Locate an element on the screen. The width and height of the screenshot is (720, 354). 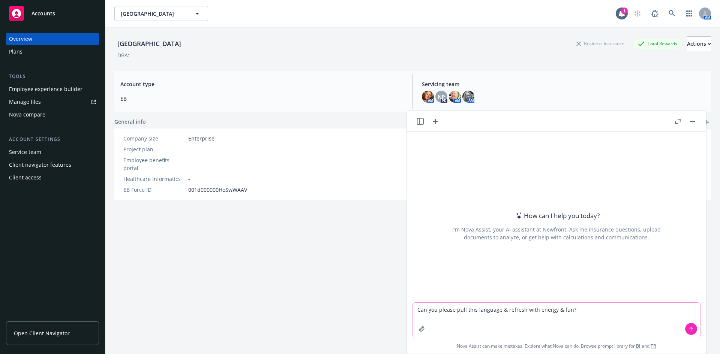
a: Report a Bug is located at coordinates (654, 13).